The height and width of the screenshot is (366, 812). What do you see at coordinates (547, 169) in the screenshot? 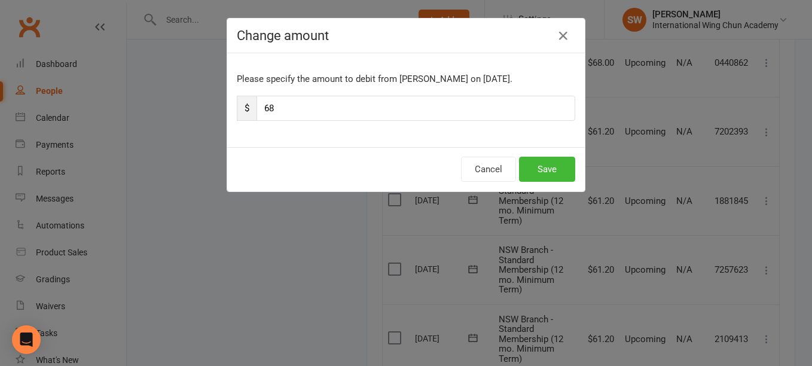
I see `button: Save` at bounding box center [547, 169].